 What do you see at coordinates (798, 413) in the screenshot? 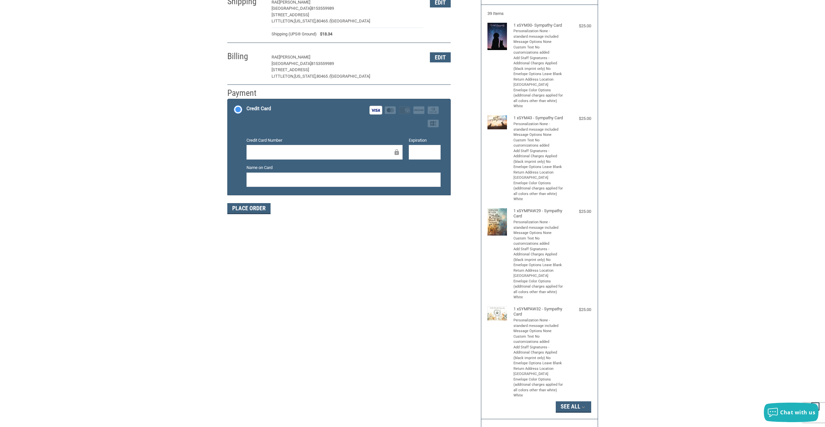
I see `span: Chat with us` at bounding box center [798, 413].